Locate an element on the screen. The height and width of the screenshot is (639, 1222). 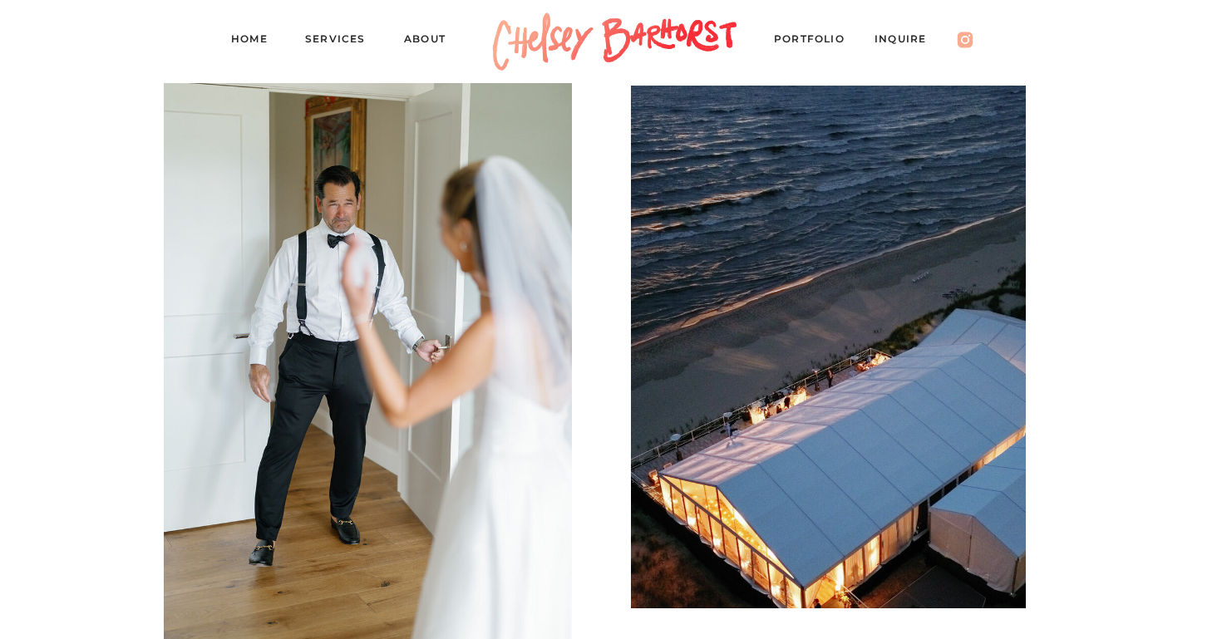
nav: PORTFOLIO is located at coordinates (817, 42).